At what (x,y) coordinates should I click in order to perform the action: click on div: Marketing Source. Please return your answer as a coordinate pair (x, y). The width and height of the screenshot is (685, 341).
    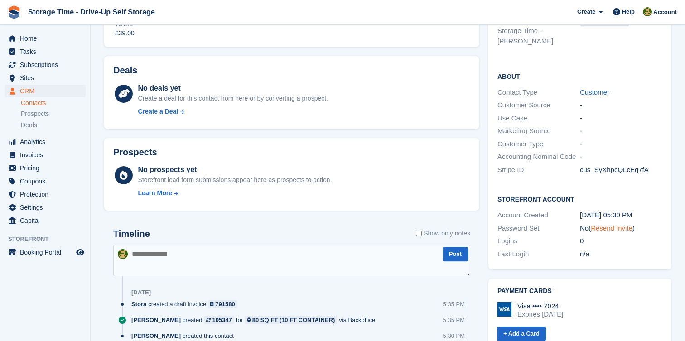
    Looking at the image, I should click on (539, 131).